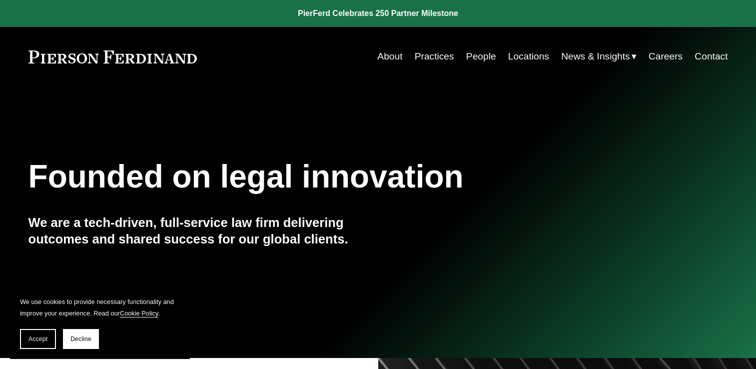 The height and width of the screenshot is (369, 756). Describe the element at coordinates (711, 56) in the screenshot. I see `a: Contact` at that location.